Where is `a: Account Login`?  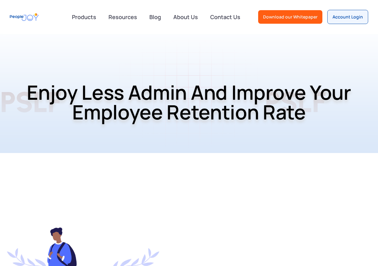
a: Account Login is located at coordinates (348, 17).